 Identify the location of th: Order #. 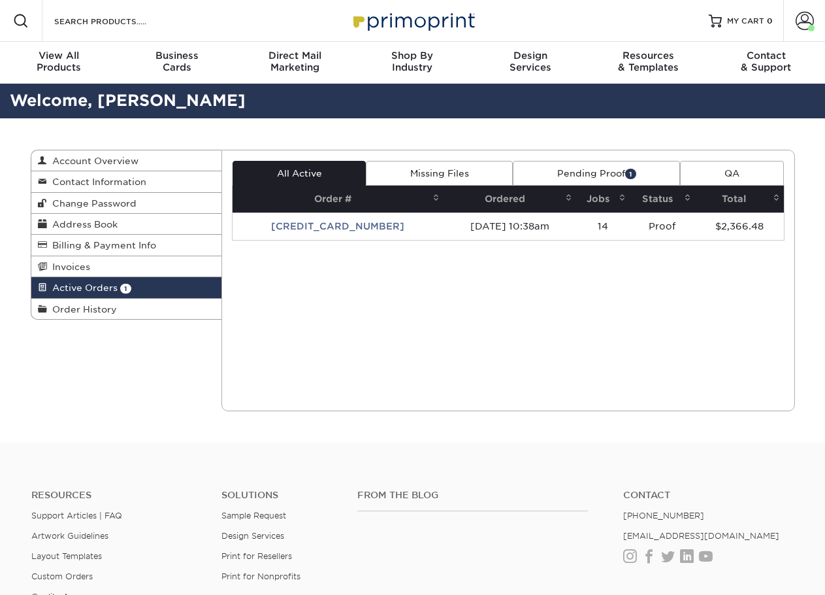
(338, 199).